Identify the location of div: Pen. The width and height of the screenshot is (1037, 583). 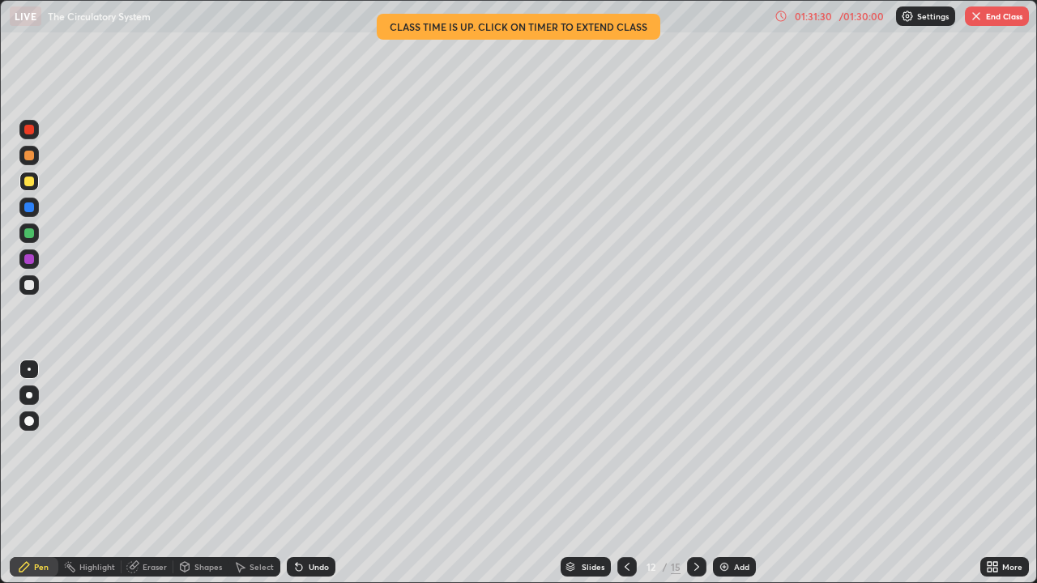
(41, 567).